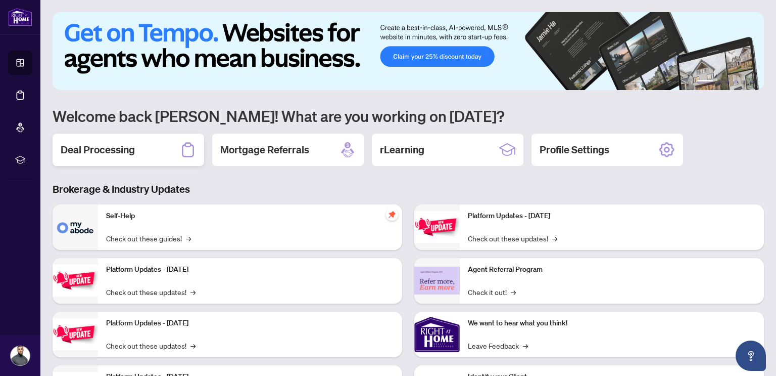 This screenshot has height=376, width=776. Describe the element at coordinates (265, 150) in the screenshot. I see `h2: Mortgage Referrals` at that location.